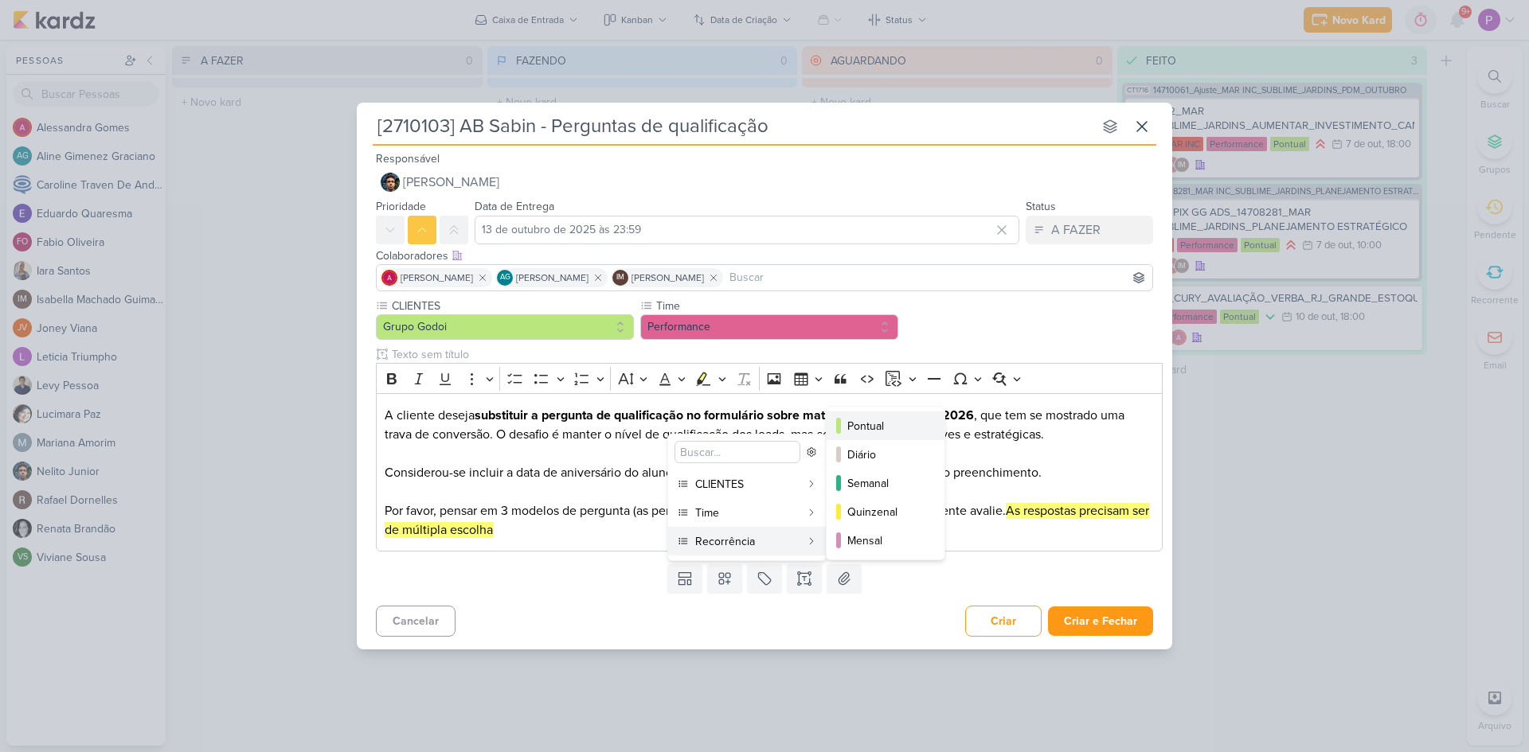 The image size is (1529, 752). I want to click on label: Data de Entrega, so click(514, 206).